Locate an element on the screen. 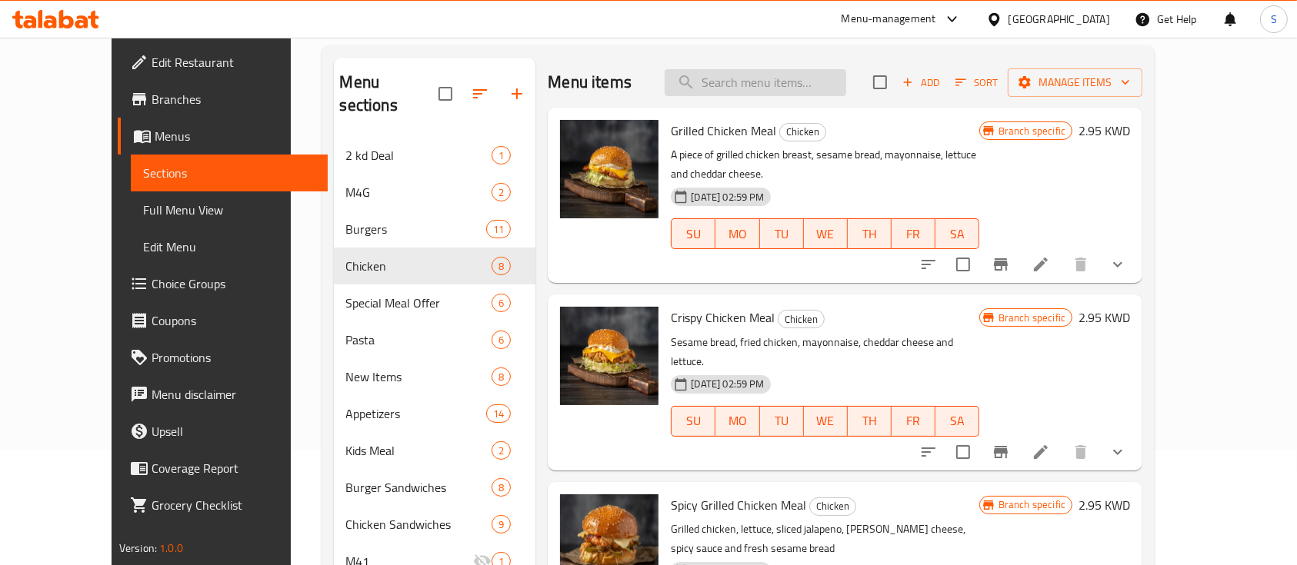 The image size is (1297, 565). h6: 2.95 KWD is located at coordinates (1104, 131).